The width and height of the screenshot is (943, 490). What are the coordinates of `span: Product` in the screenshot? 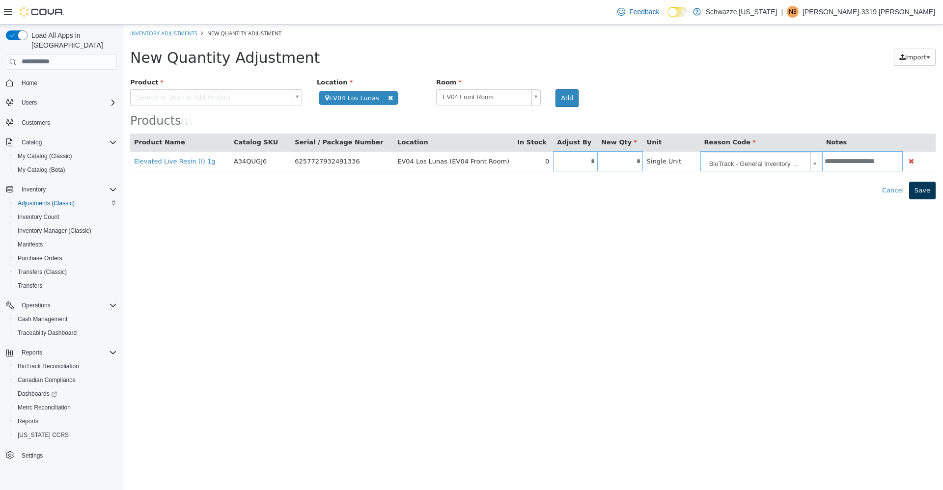 It's located at (24, 57).